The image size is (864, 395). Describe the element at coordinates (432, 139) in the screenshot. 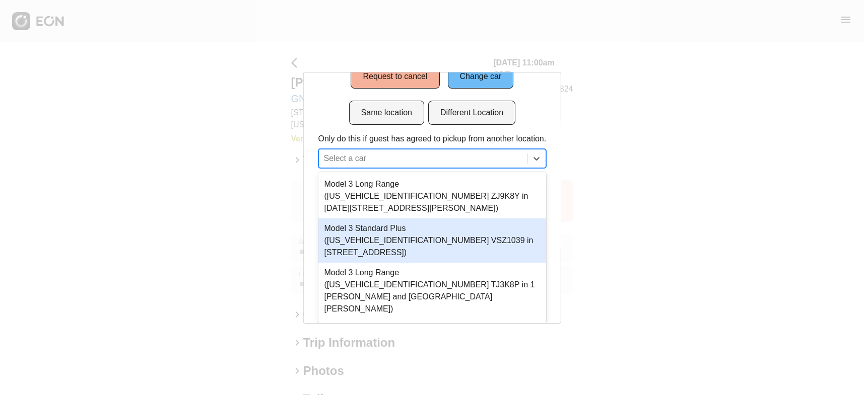

I see `p: Only do this if guest has agreed to pickup from another location.` at that location.